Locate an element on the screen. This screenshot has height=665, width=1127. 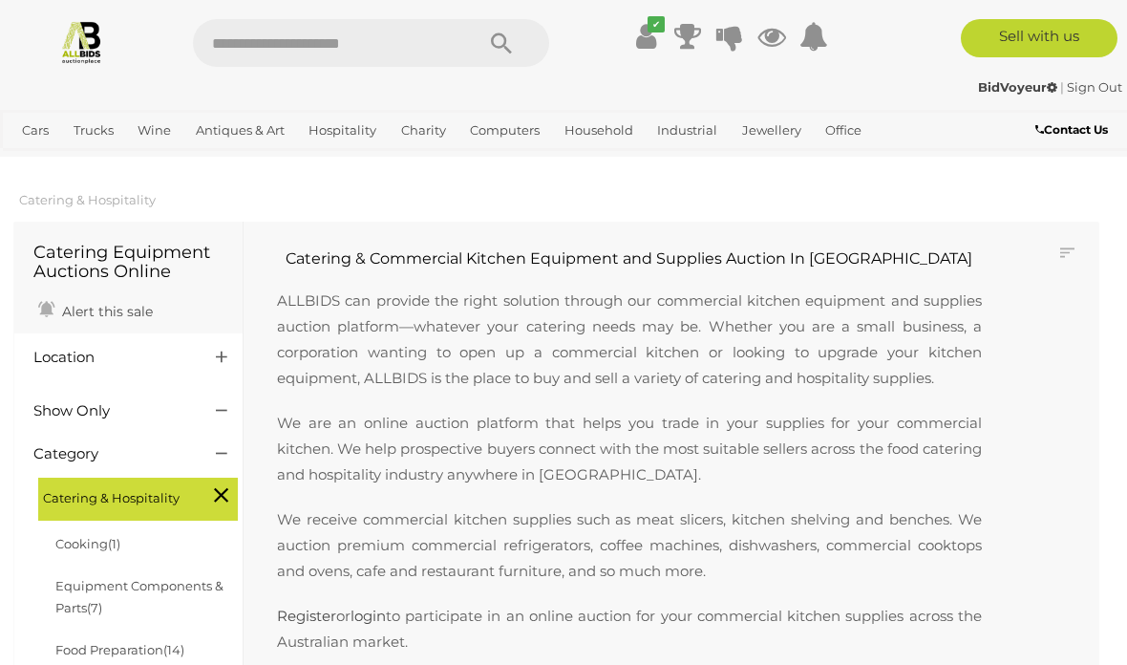
h4: Category is located at coordinates (110, 454).